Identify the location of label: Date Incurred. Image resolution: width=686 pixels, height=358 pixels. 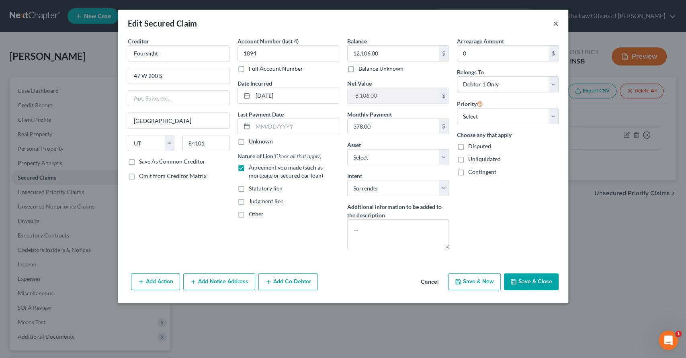
(255, 83).